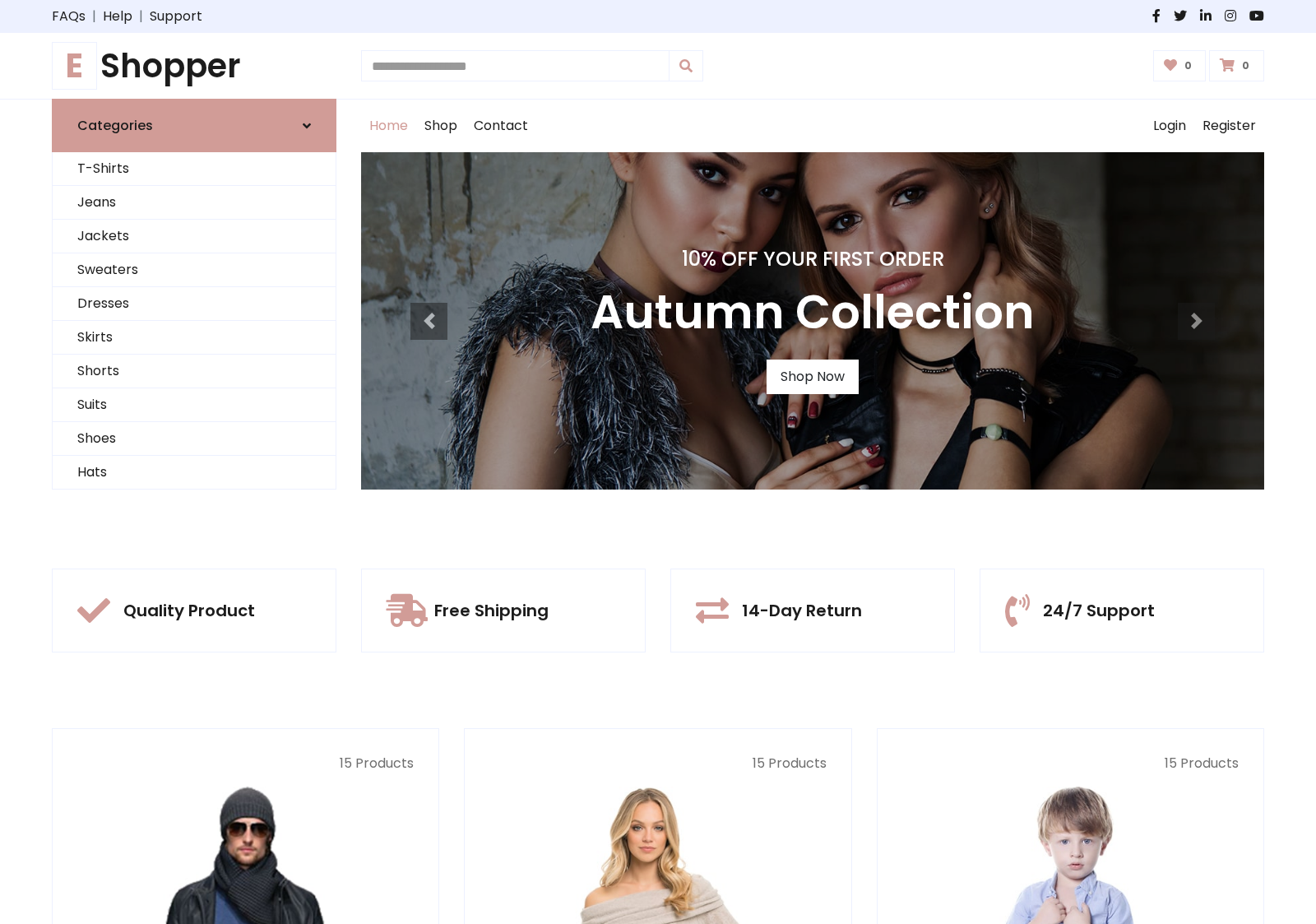  Describe the element at coordinates (813, 377) in the screenshot. I see `a: Shop Now` at that location.